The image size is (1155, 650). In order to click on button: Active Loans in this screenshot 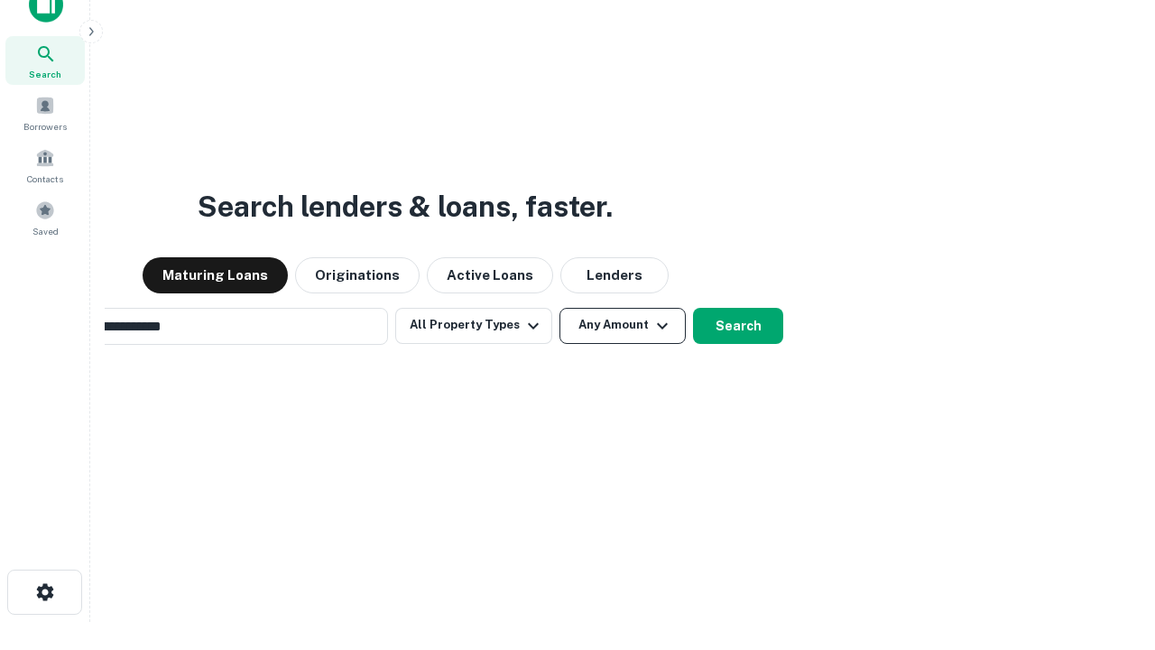, I will do `click(490, 275)`.